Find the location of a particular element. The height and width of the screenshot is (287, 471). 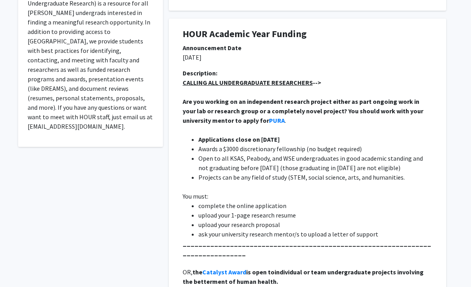

u: CALLING ALL UNDERGRADUATE RESEARCHERS is located at coordinates (248, 82).